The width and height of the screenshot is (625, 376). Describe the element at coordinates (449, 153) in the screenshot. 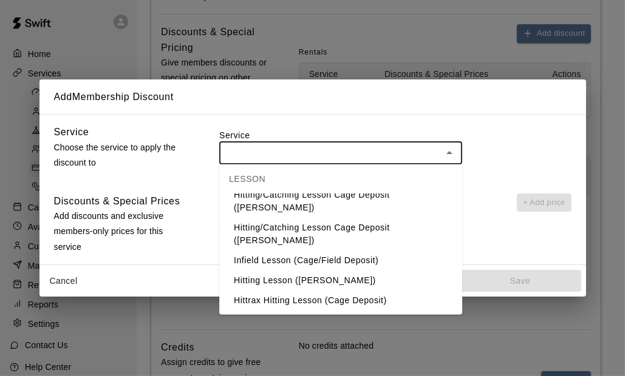

I see `button: Close` at that location.